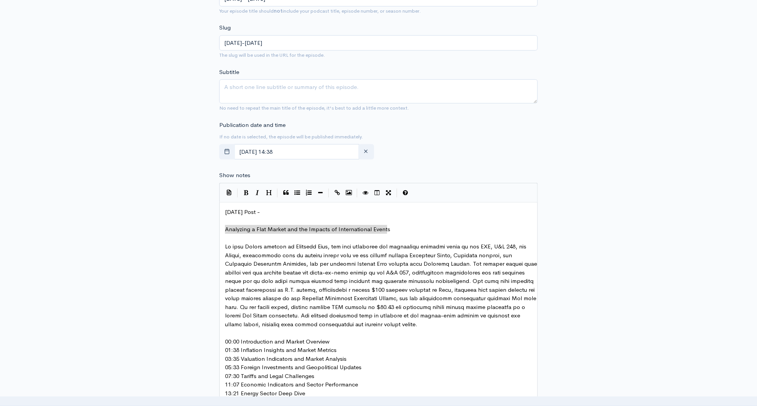 The image size is (757, 406). What do you see at coordinates (252, 125) in the screenshot?
I see `label: Publication date and time` at bounding box center [252, 125].